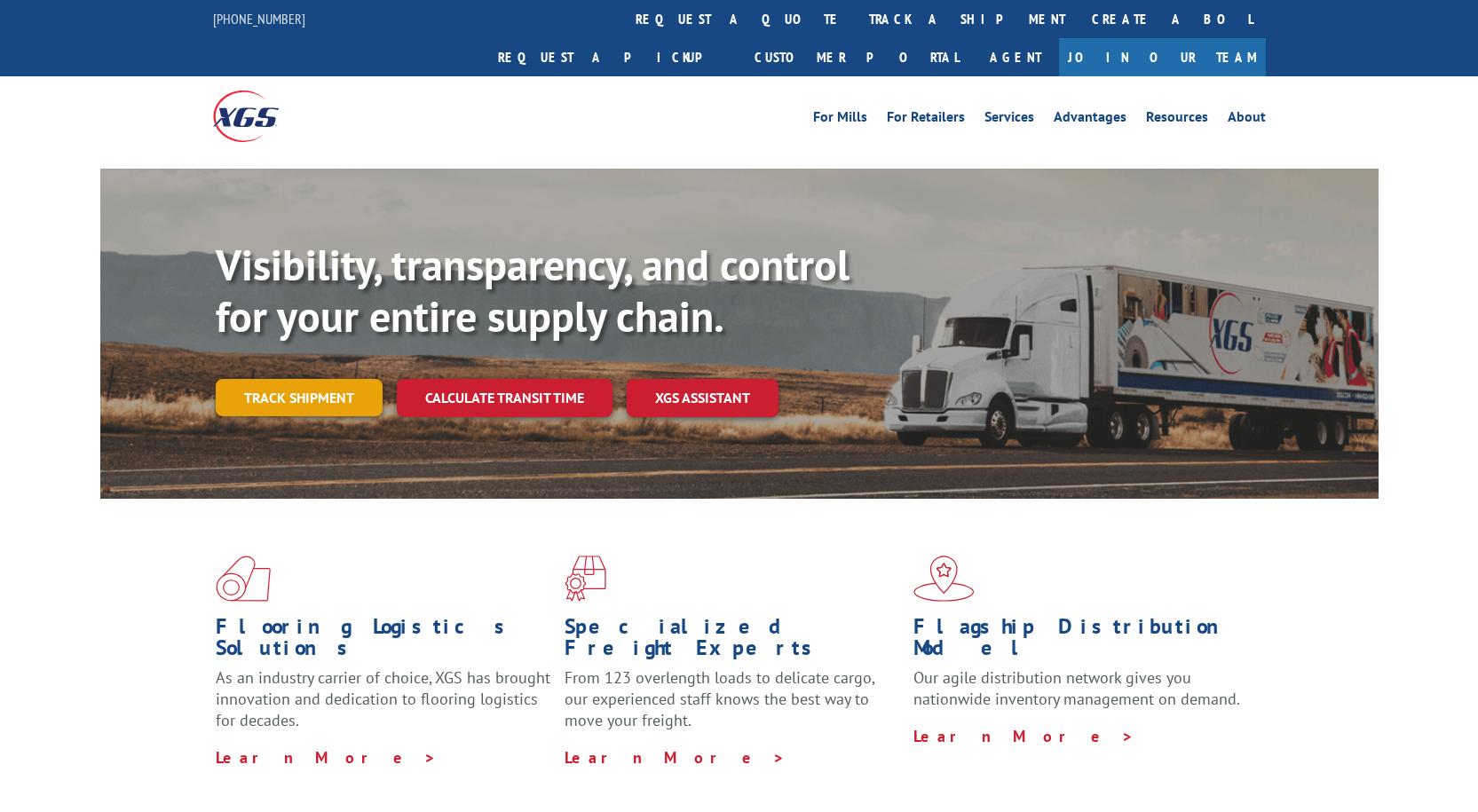 The image size is (1478, 812). Describe the element at coordinates (1077, 688) in the screenshot. I see `span: Our agile distribution network gives you nationwide inventory management on demand.` at that location.